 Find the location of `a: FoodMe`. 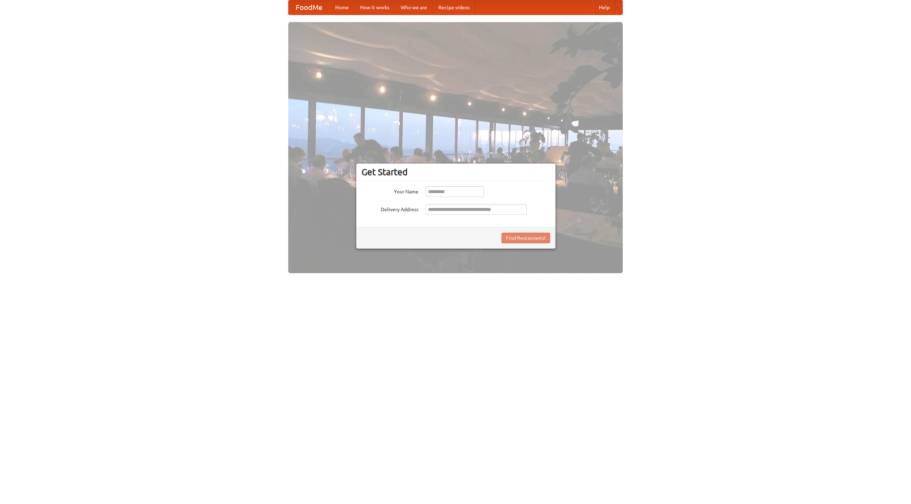

a: FoodMe is located at coordinates (309, 7).